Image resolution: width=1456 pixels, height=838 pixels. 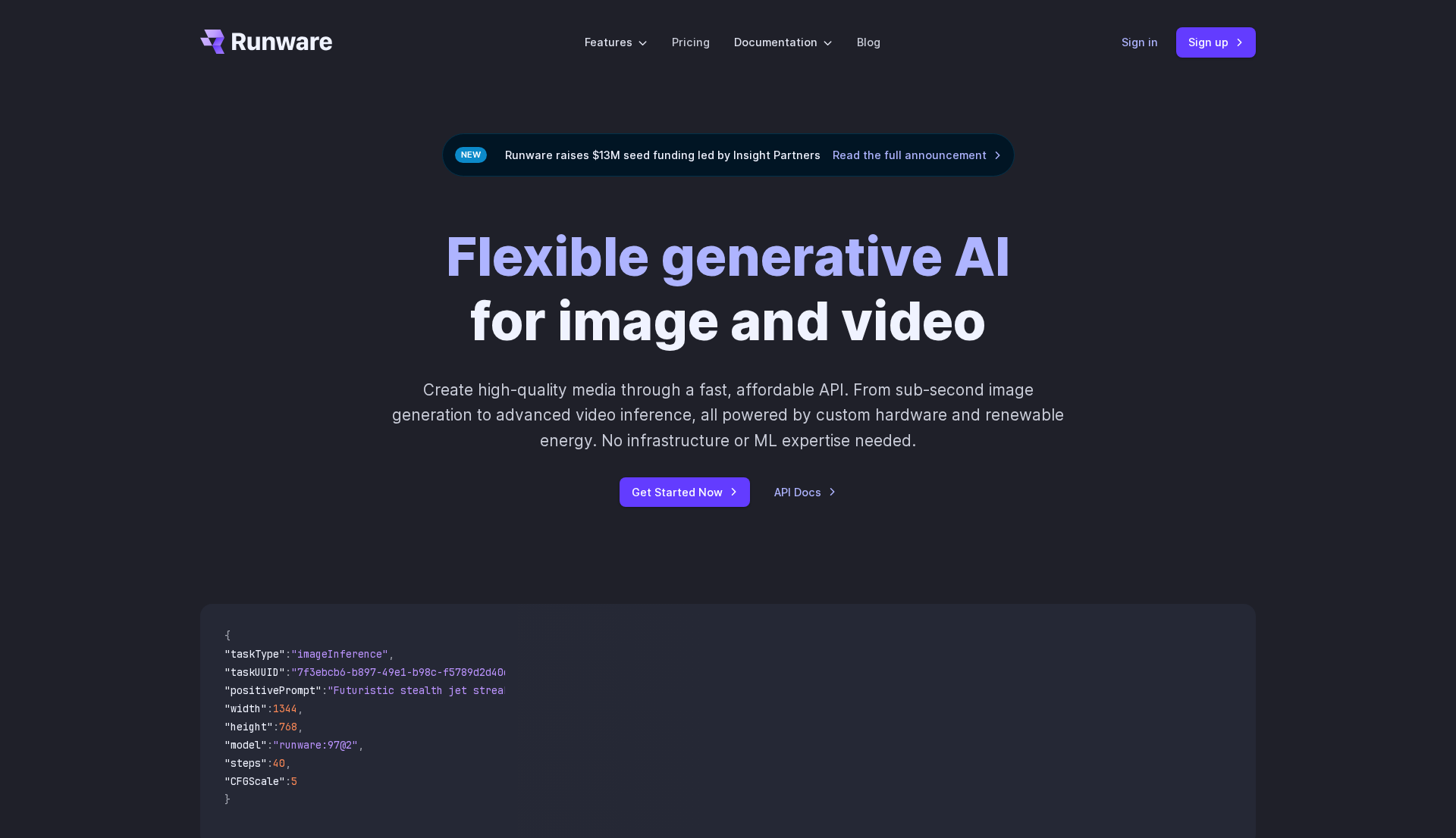 What do you see at coordinates (295, 781) in the screenshot?
I see `span: 5` at bounding box center [295, 781].